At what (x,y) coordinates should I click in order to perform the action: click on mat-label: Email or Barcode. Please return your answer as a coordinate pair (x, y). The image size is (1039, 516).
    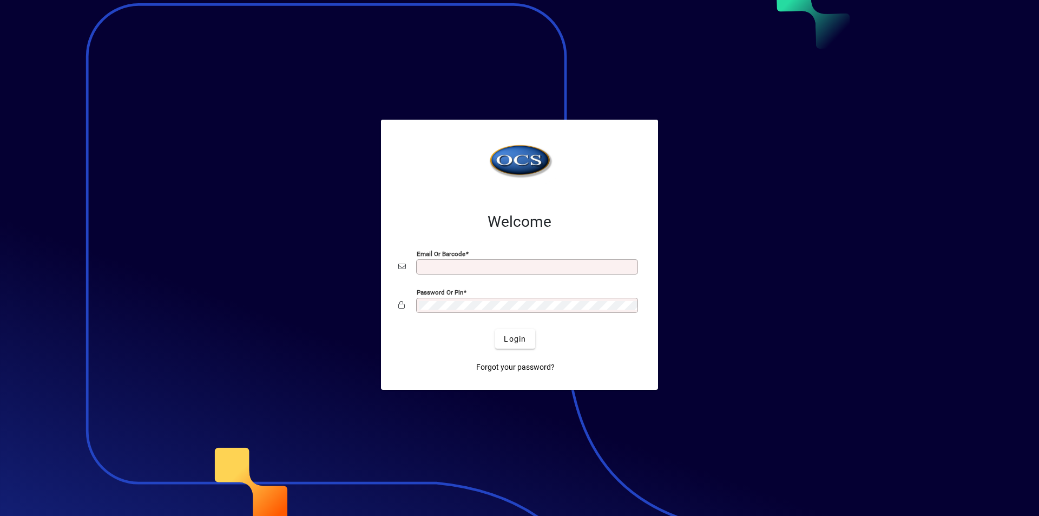
    Looking at the image, I should click on (441, 254).